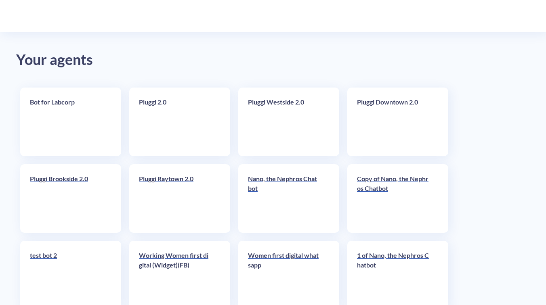  Describe the element at coordinates (66, 275) in the screenshot. I see `a: test bot 2` at that location.